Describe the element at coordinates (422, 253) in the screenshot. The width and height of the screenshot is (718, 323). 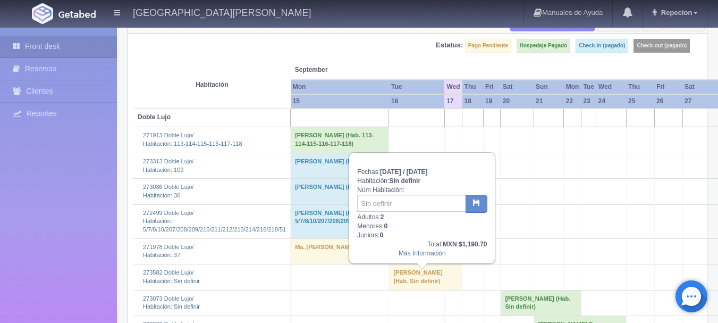
I see `a: Más Información` at that location.